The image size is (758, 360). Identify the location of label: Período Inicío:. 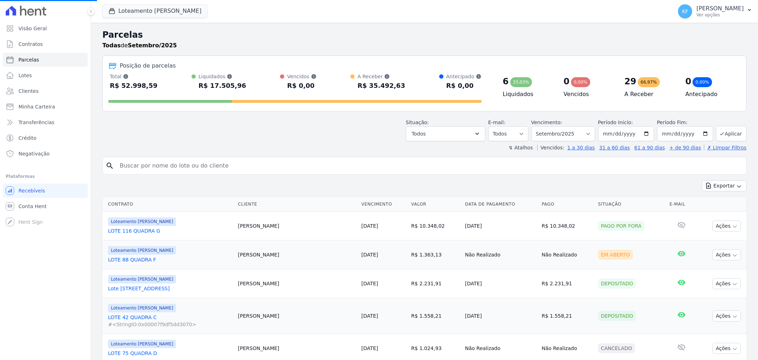
(616, 122).